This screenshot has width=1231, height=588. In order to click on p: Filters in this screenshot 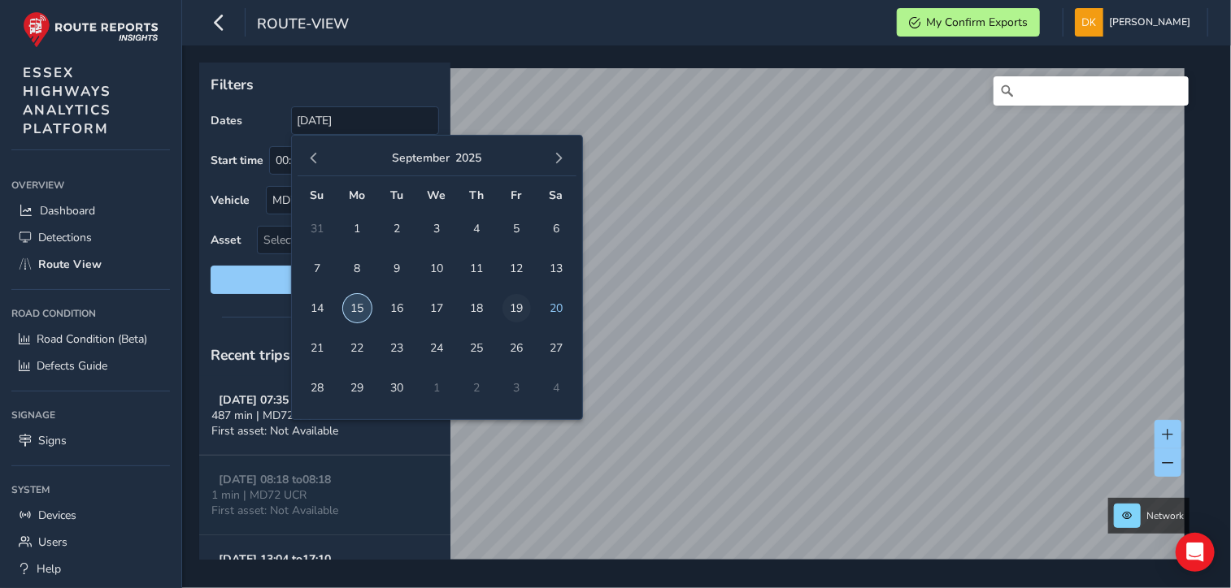, I will do `click(324, 85)`.